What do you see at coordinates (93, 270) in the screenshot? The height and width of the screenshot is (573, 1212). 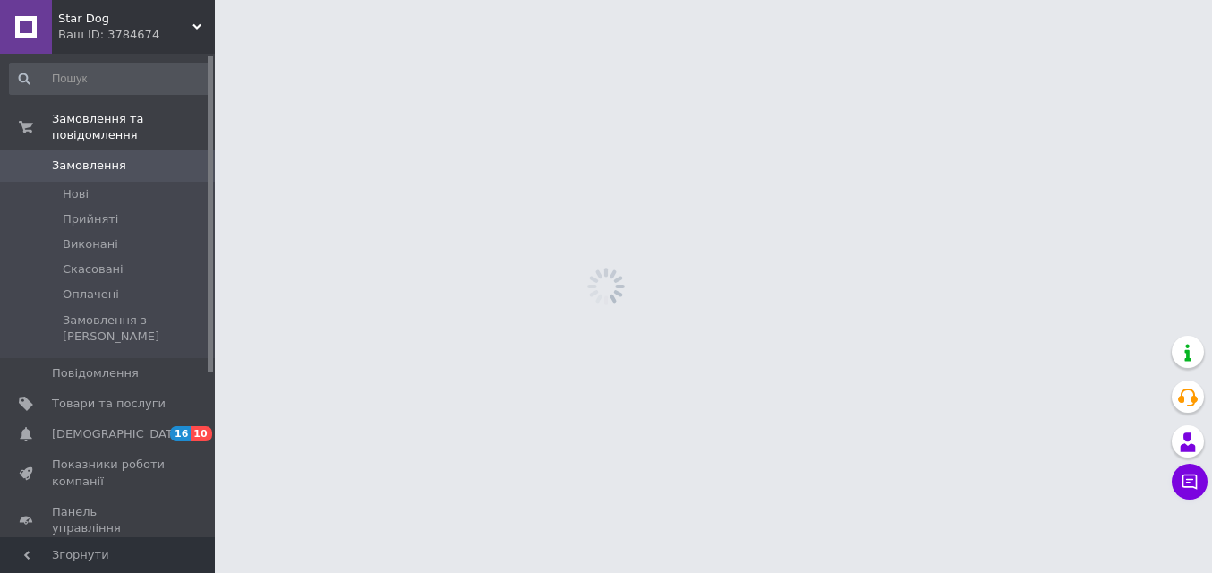 I see `span: Скасовані` at bounding box center [93, 270].